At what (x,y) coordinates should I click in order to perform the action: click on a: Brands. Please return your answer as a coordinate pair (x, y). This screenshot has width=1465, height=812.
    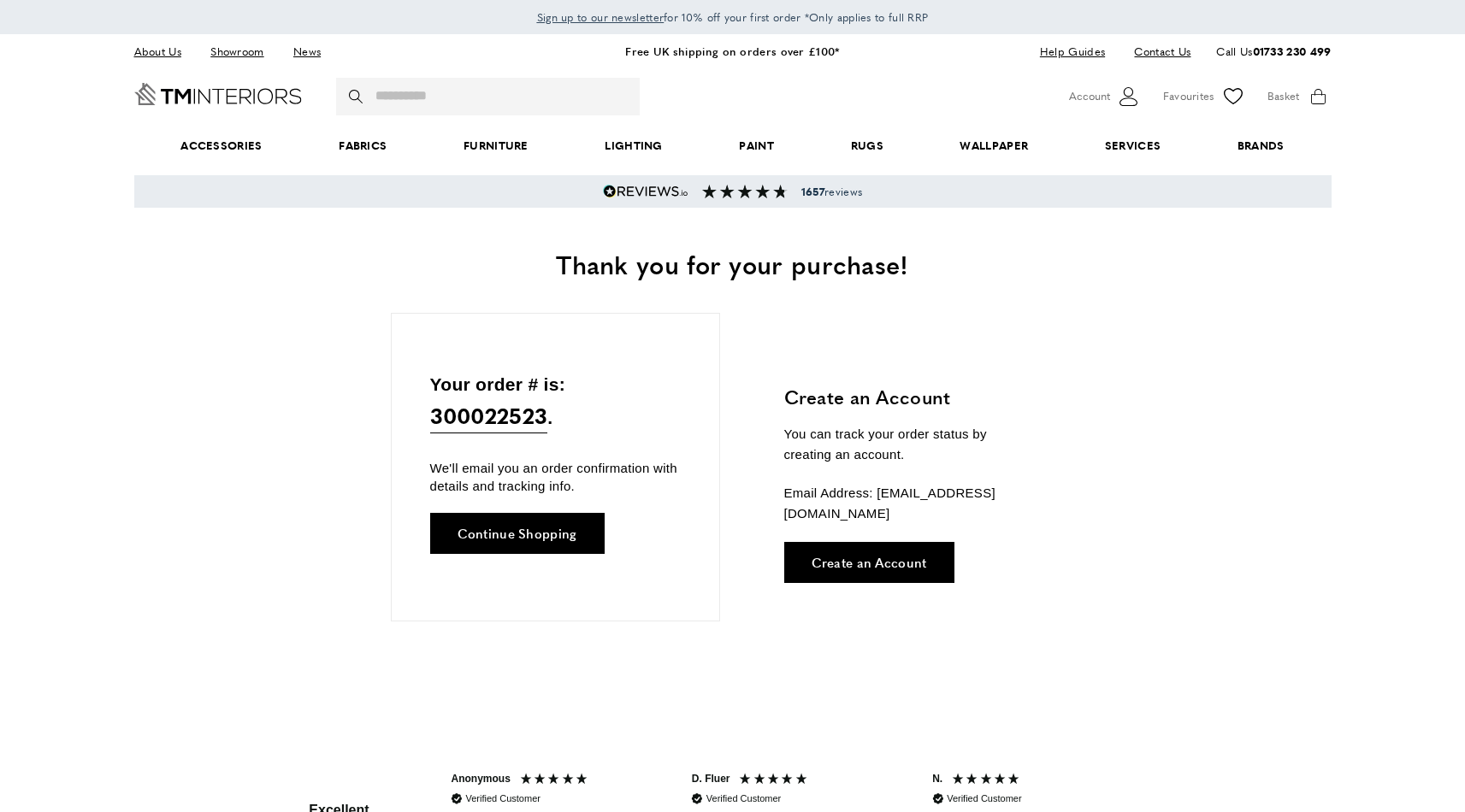
    Looking at the image, I should click on (1260, 145).